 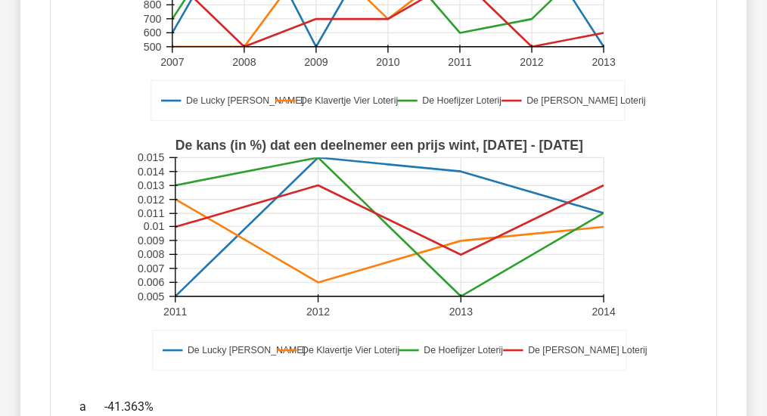 I want to click on div: -41.363%, so click(x=383, y=407).